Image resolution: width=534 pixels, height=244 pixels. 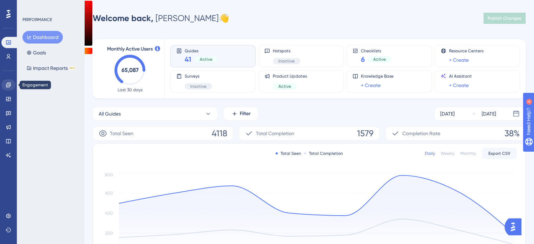 I want to click on span: 1579, so click(x=365, y=133).